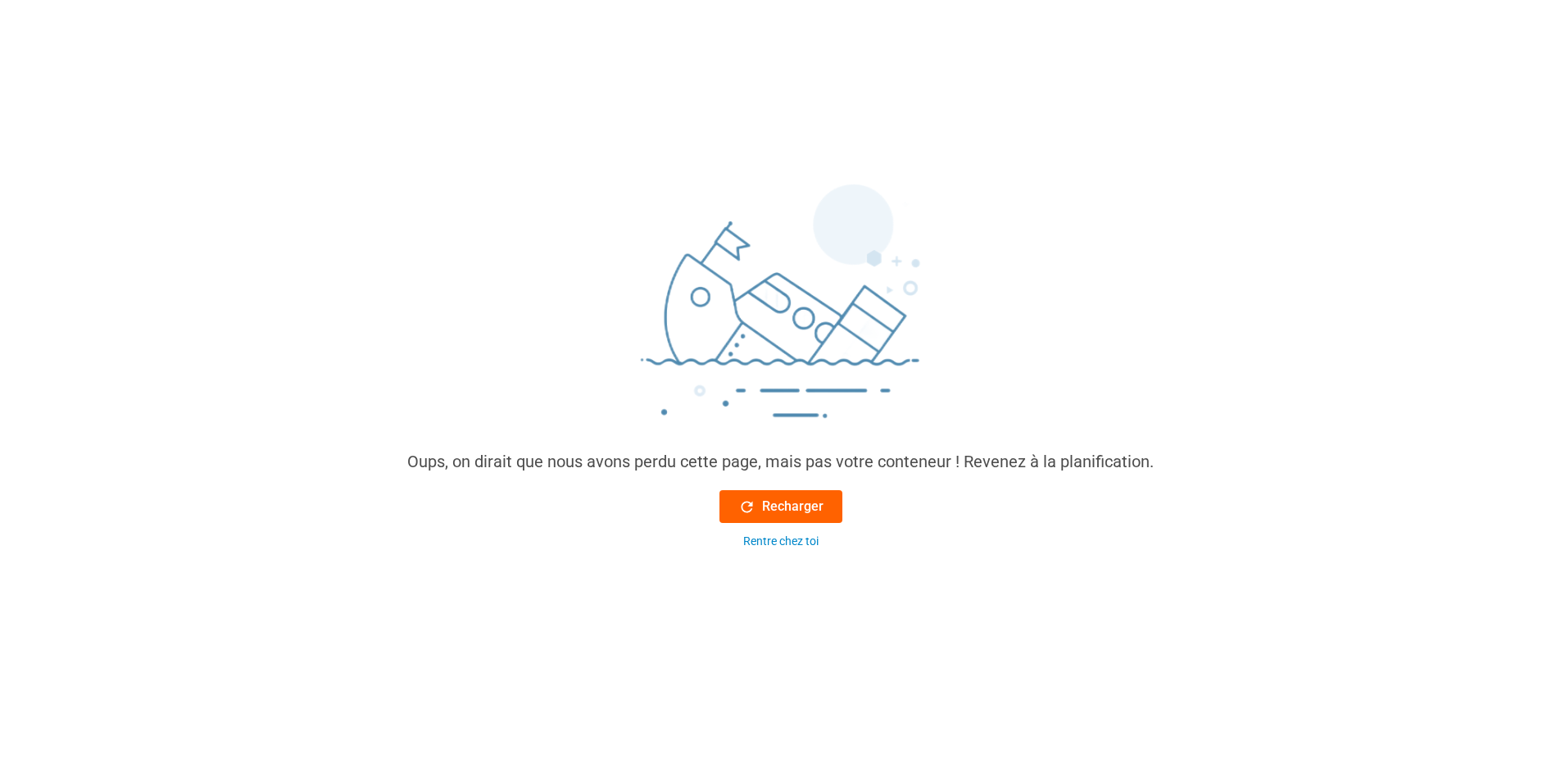  Describe the element at coordinates (781, 541) in the screenshot. I see `div: Rentre chez toi` at that location.